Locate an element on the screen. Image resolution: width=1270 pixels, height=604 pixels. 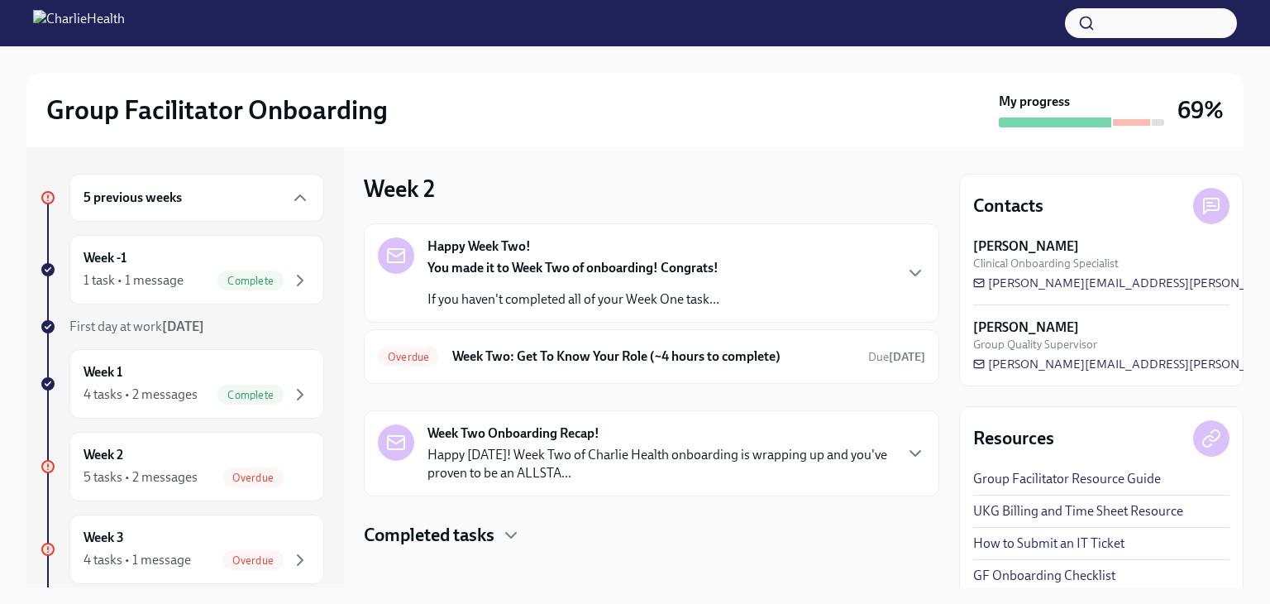
h6: Week 3 is located at coordinates (103, 537).